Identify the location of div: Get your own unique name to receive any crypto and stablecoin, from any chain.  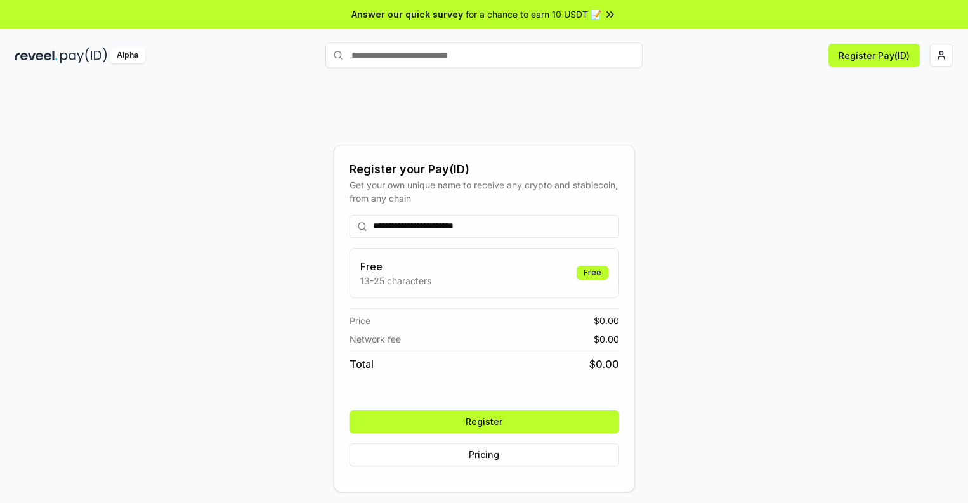
(484, 192).